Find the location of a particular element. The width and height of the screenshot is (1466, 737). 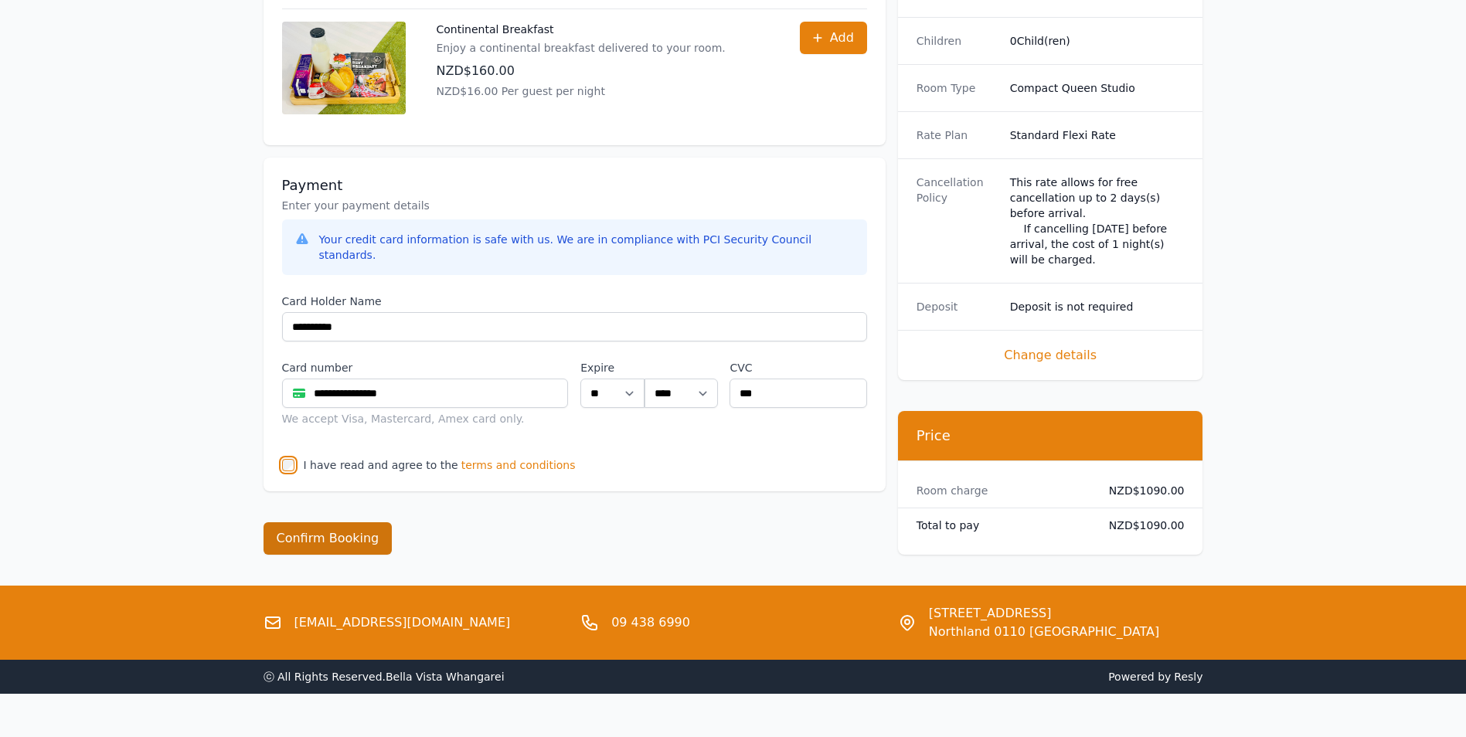

label: Card Holder Name is located at coordinates (574, 301).